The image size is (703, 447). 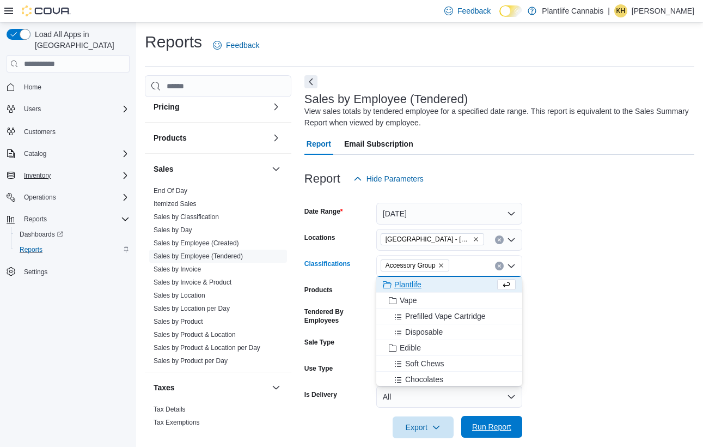 What do you see at coordinates (379, 144) in the screenshot?
I see `span: Email Subscription` at bounding box center [379, 144].